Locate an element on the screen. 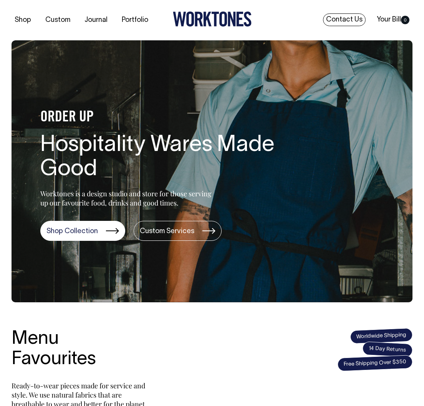 The height and width of the screenshot is (406, 424). a: Journal is located at coordinates (96, 20).